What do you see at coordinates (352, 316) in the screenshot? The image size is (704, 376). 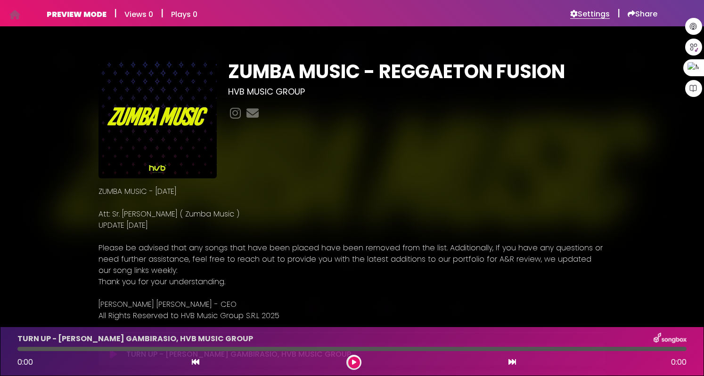 I see `p: All Rights Reserved to HVB Music Group S.R.L 2025` at bounding box center [352, 316].